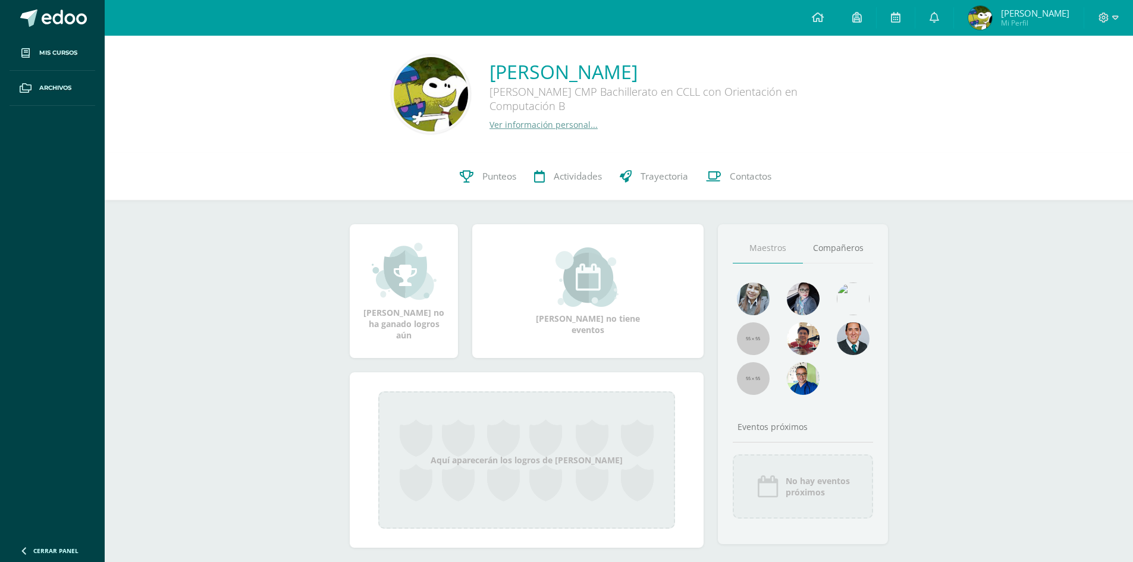 The image size is (1133, 562). Describe the element at coordinates (803, 299) in the screenshot. I see `img: b8baad08a0802a54ee139394226d2cf3.png` at that location.